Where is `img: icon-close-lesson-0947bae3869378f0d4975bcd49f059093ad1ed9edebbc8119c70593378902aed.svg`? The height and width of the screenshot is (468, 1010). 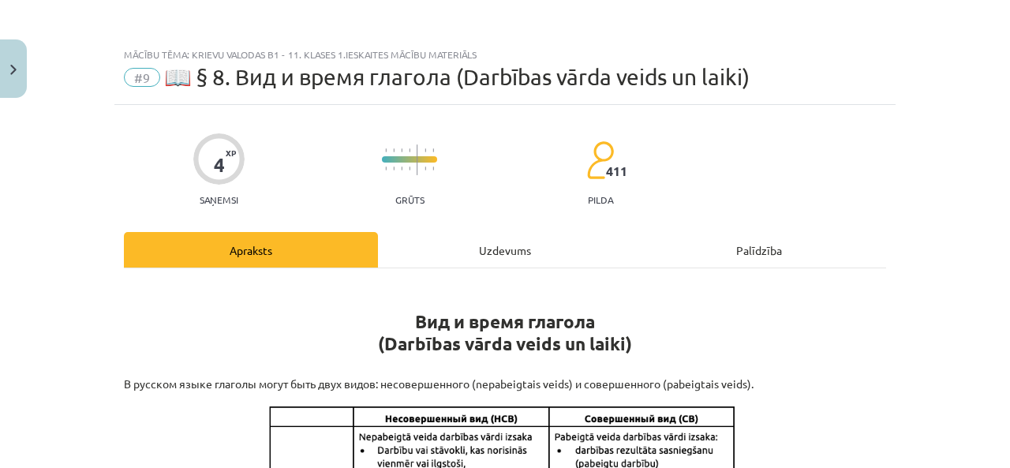 img: icon-close-lesson-0947bae3869378f0d4975bcd49f059093ad1ed9edebbc8119c70593378902aed.svg is located at coordinates (13, 69).